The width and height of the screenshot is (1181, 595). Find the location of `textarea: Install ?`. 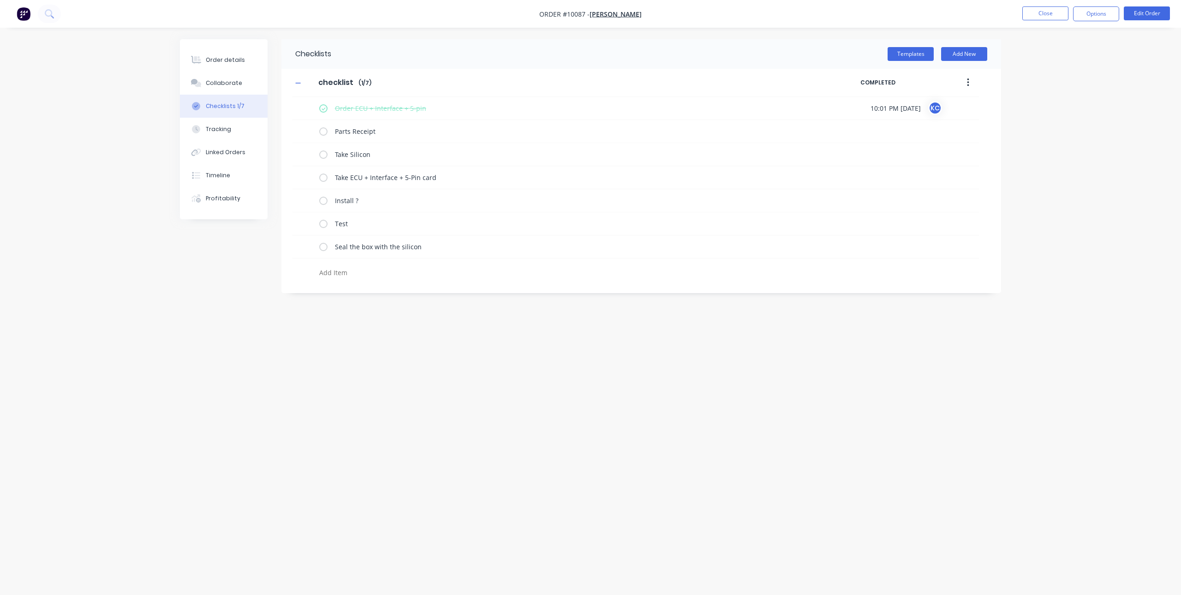

textarea: Install ? is located at coordinates (571, 200).